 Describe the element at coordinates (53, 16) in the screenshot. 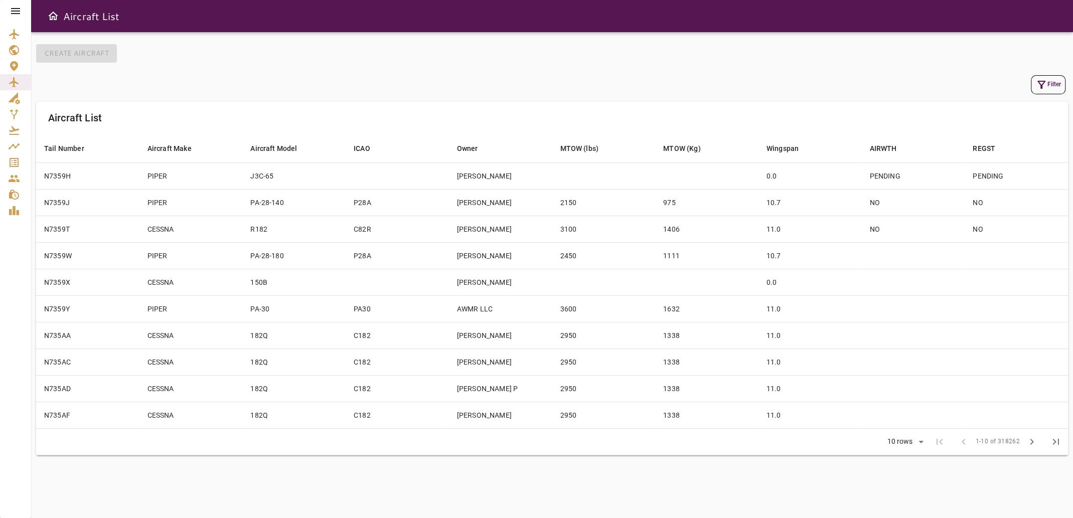

I see `button: Open drawer` at that location.